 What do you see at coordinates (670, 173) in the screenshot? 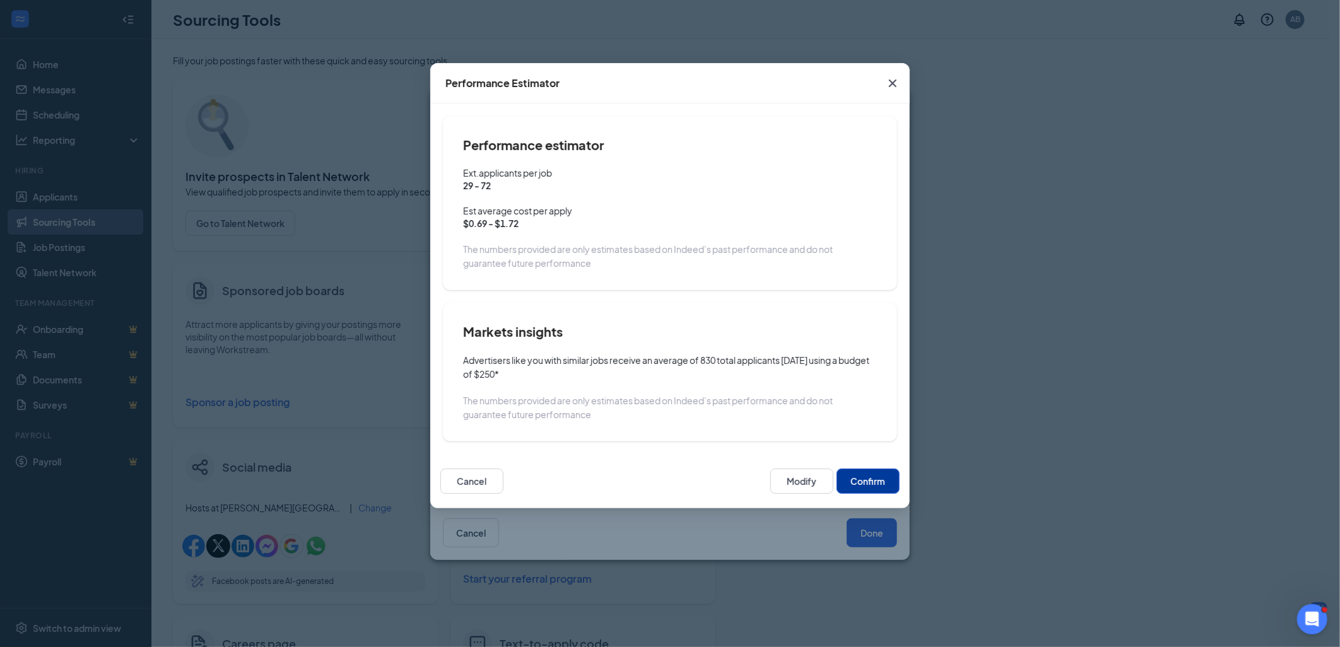
I see `span: Ext.applicants per job` at bounding box center [670, 173].